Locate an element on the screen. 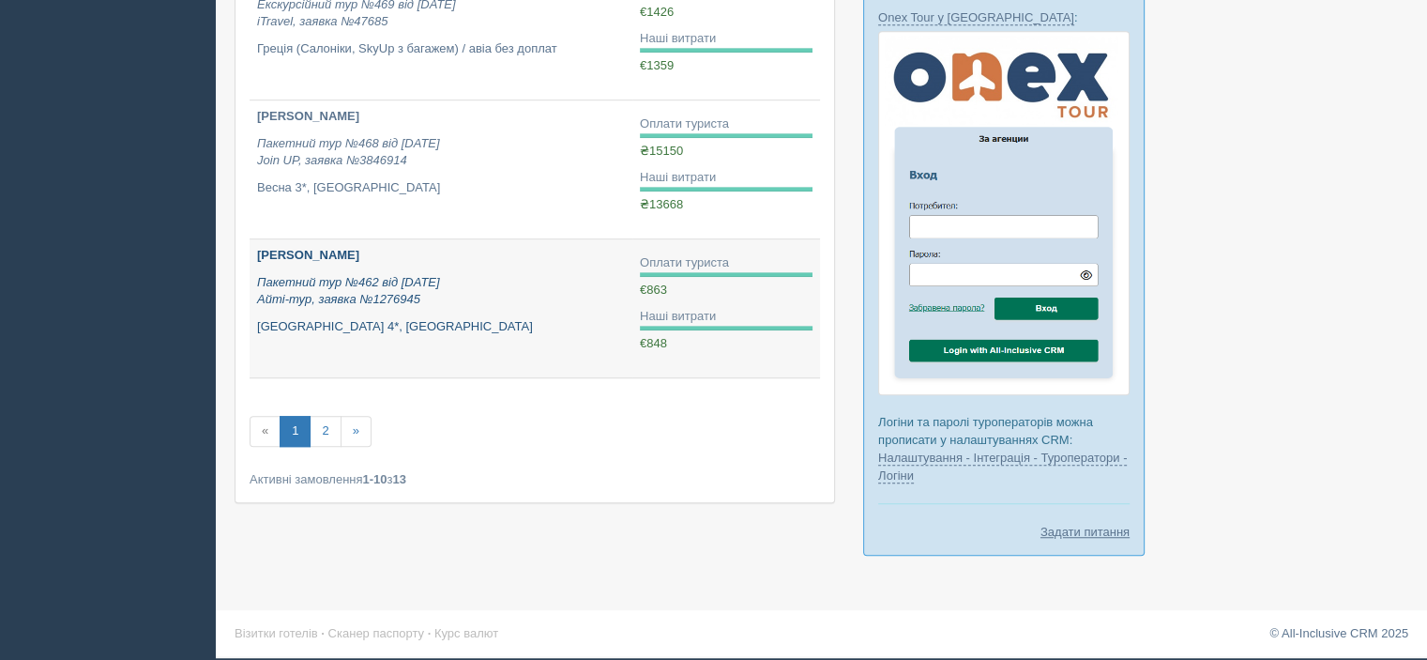 This screenshot has height=660, width=1427. p: Греція (Салоніки, SkyUp з багажем) / авіа без доплат is located at coordinates (441, 49).